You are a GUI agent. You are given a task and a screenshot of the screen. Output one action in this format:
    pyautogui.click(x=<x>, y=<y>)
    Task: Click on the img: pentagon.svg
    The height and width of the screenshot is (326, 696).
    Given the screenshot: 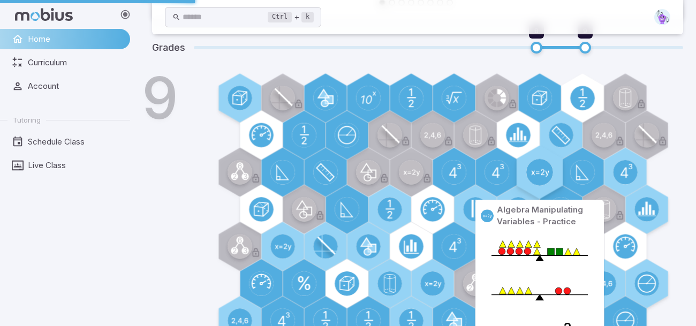 What is the action you would take?
    pyautogui.click(x=662, y=17)
    